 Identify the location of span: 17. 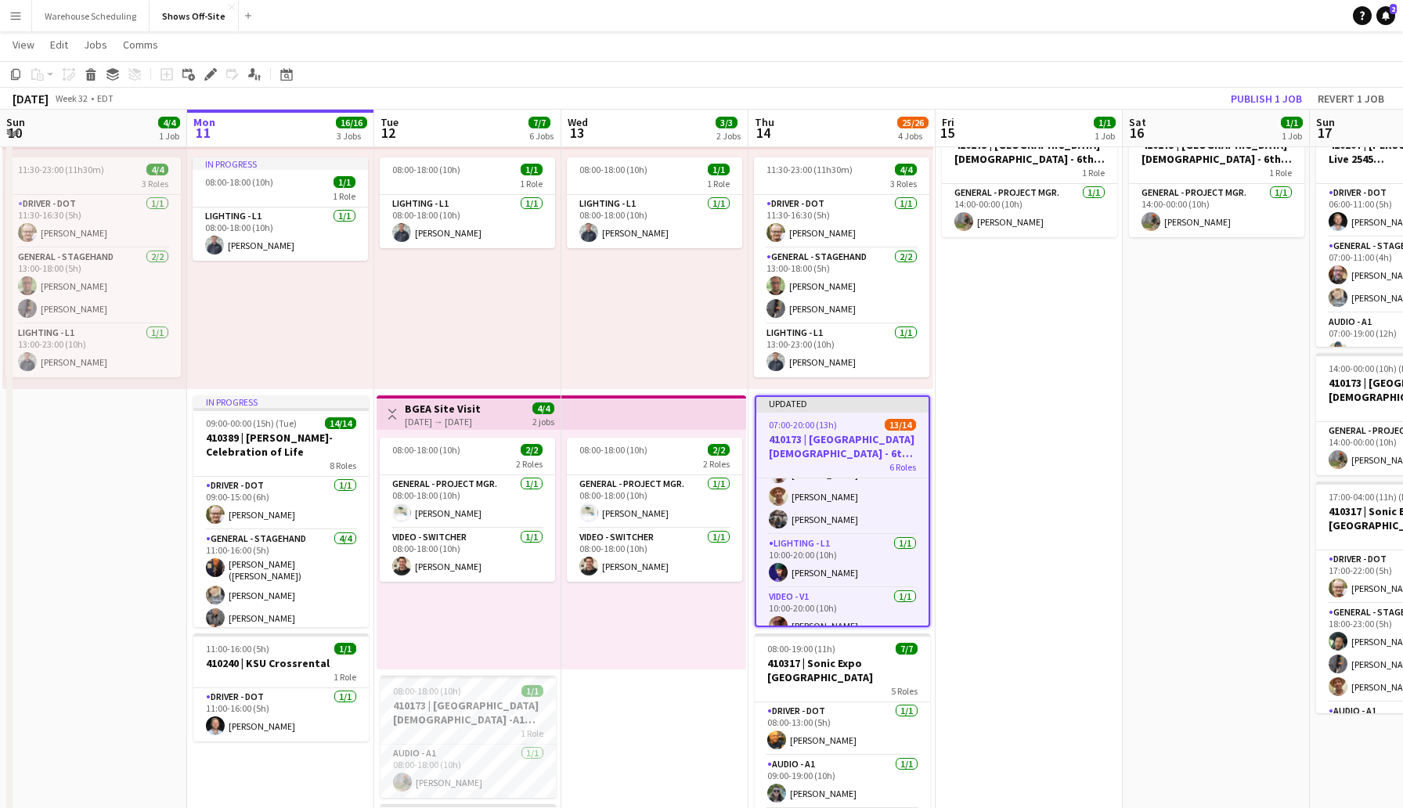
(1324, 132).